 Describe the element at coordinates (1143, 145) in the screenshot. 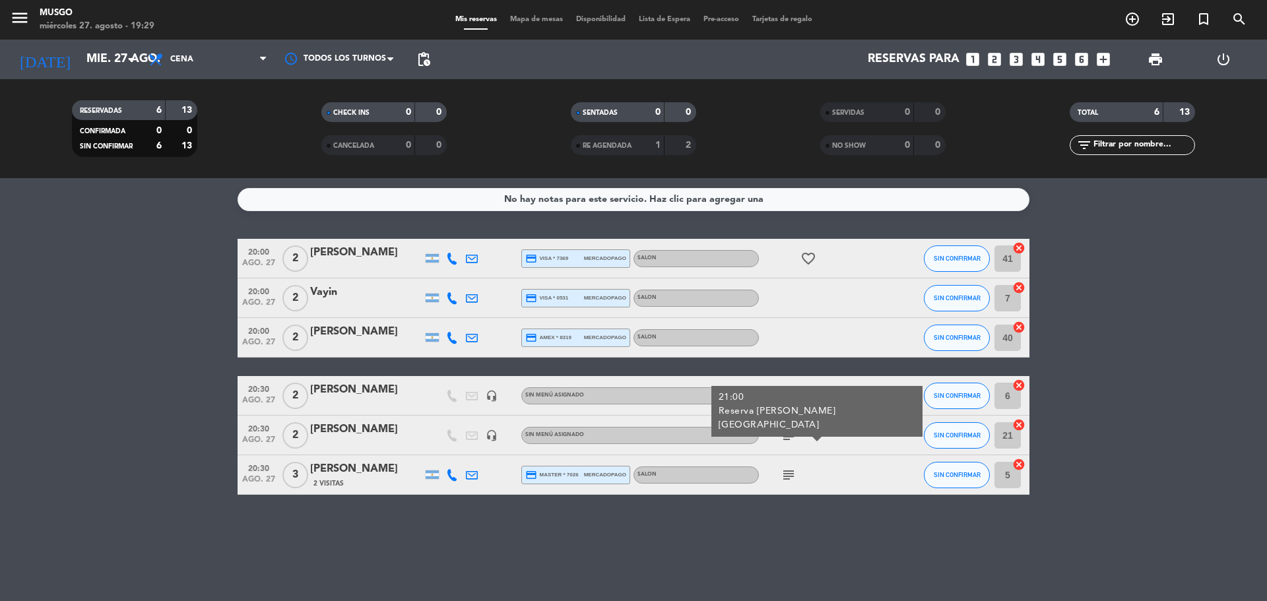

I see `input: Filtrar por nombre...` at that location.